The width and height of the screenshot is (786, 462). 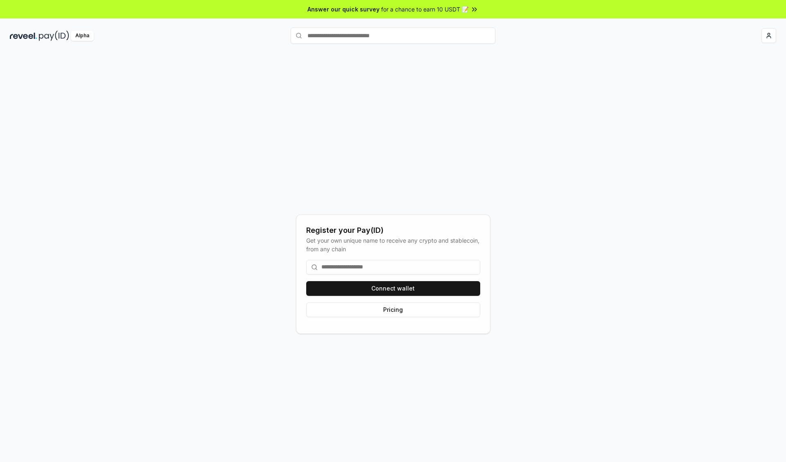 I want to click on div: Alpha, so click(x=82, y=36).